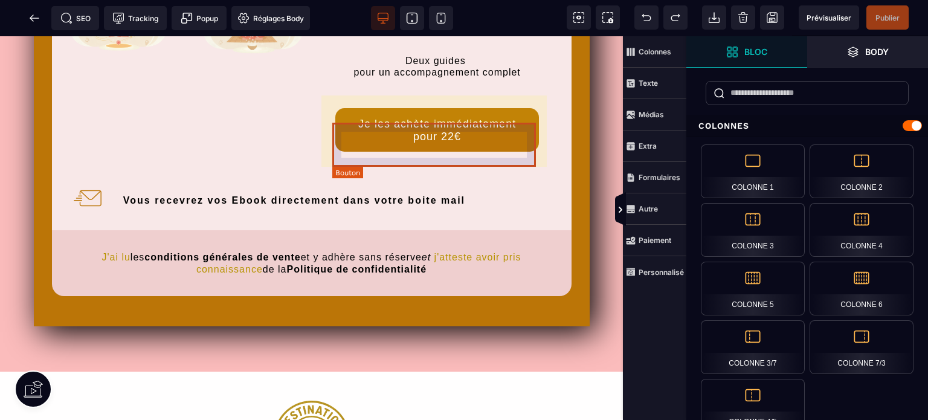 The image size is (928, 420). I want to click on span: Défaire, so click(647, 18).